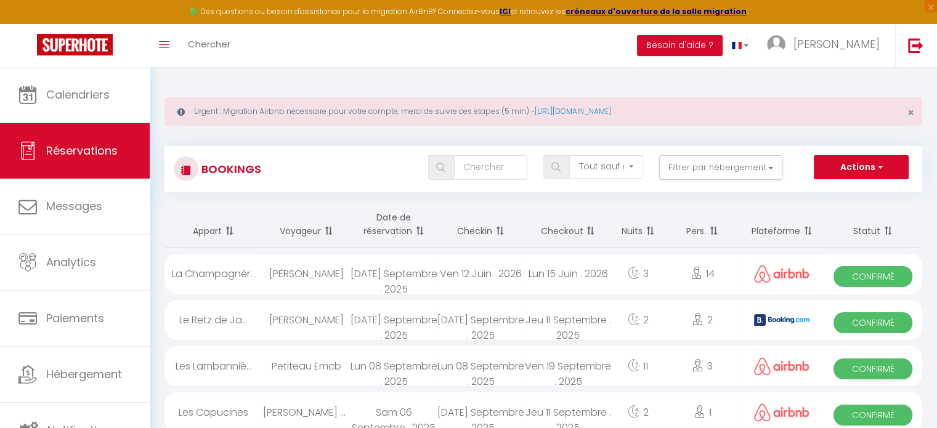 Image resolution: width=937 pixels, height=428 pixels. What do you see at coordinates (721, 168) in the screenshot?
I see `button: Filtrer par hébergement` at bounding box center [721, 168].